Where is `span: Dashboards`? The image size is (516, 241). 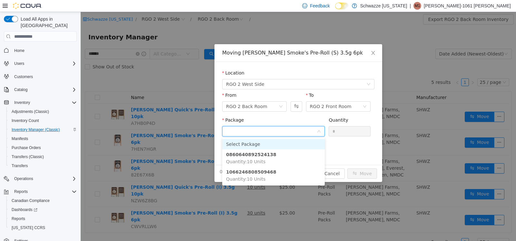 span: Dashboards is located at coordinates (43, 209).